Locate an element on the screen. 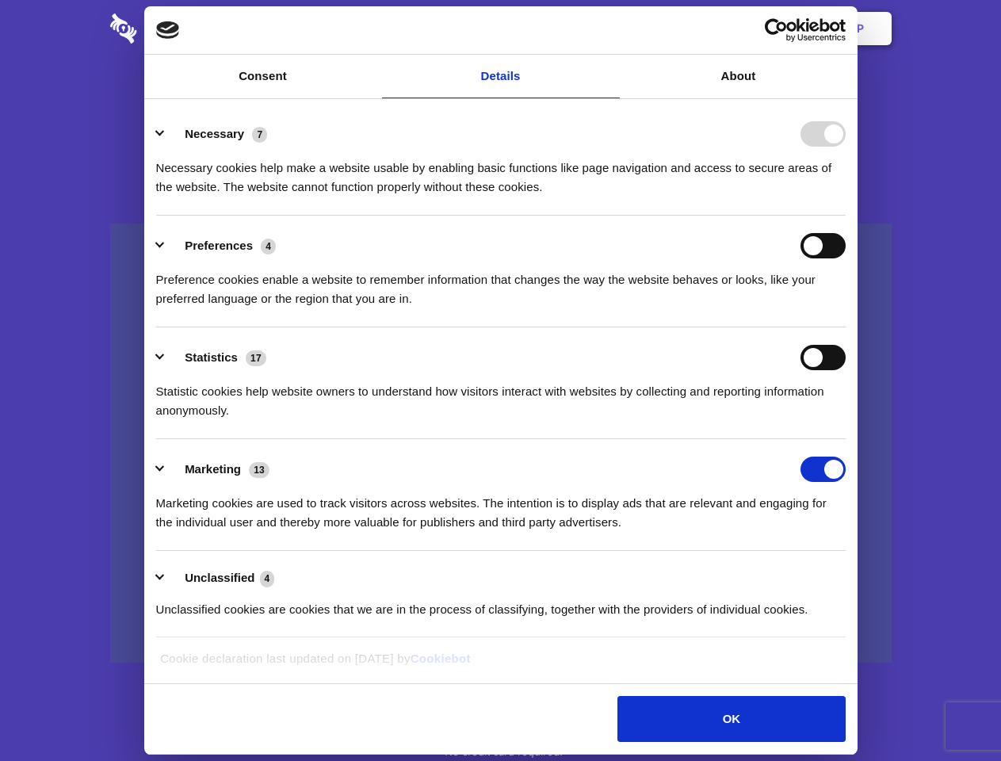 This screenshot has width=1001, height=761. a: Usercentrics Cookiebot - opens in a new window is located at coordinates (776, 30).